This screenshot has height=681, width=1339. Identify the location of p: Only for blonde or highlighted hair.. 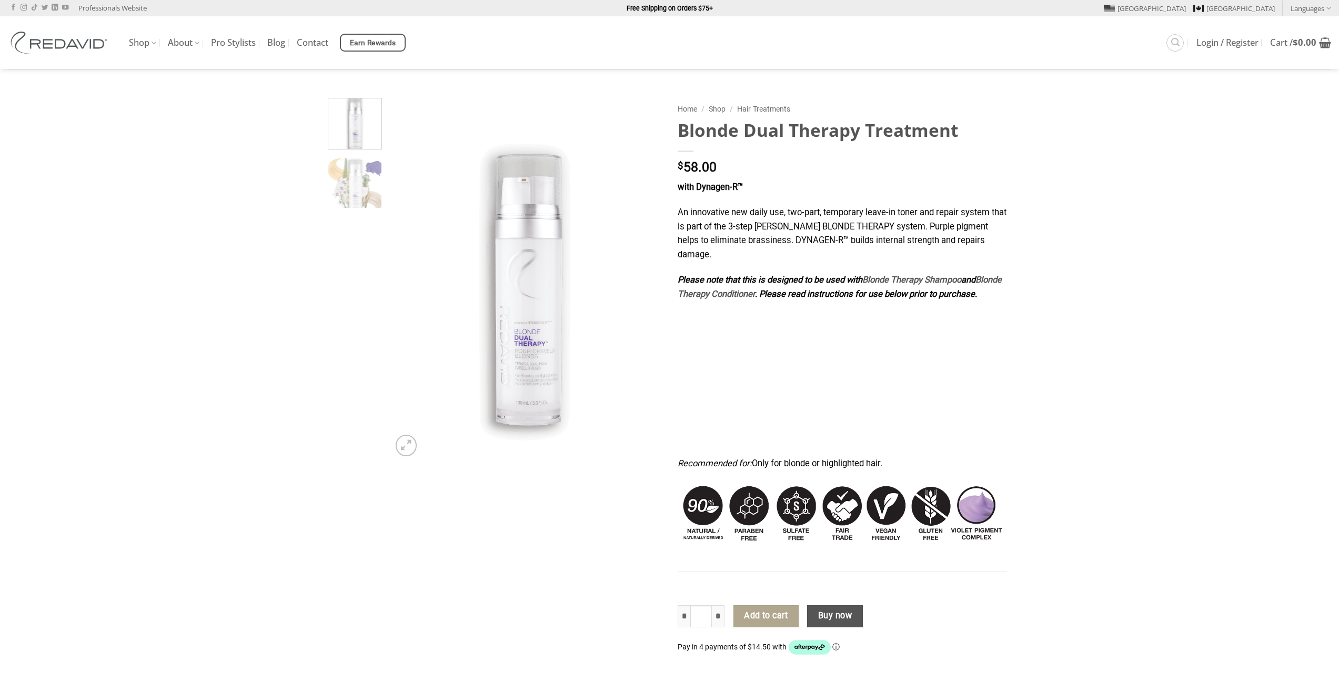
(842, 464).